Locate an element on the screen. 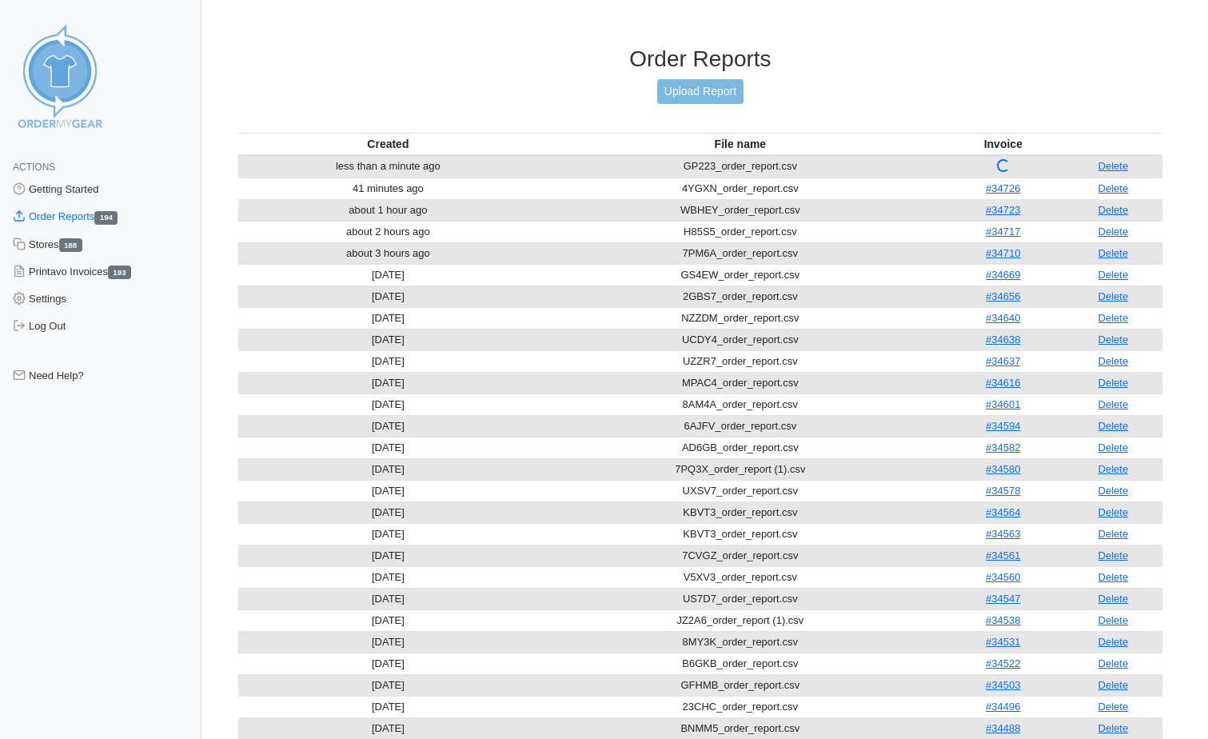 The width and height of the screenshot is (1208, 739). td: H85S5_order_report.csv is located at coordinates (740, 231).